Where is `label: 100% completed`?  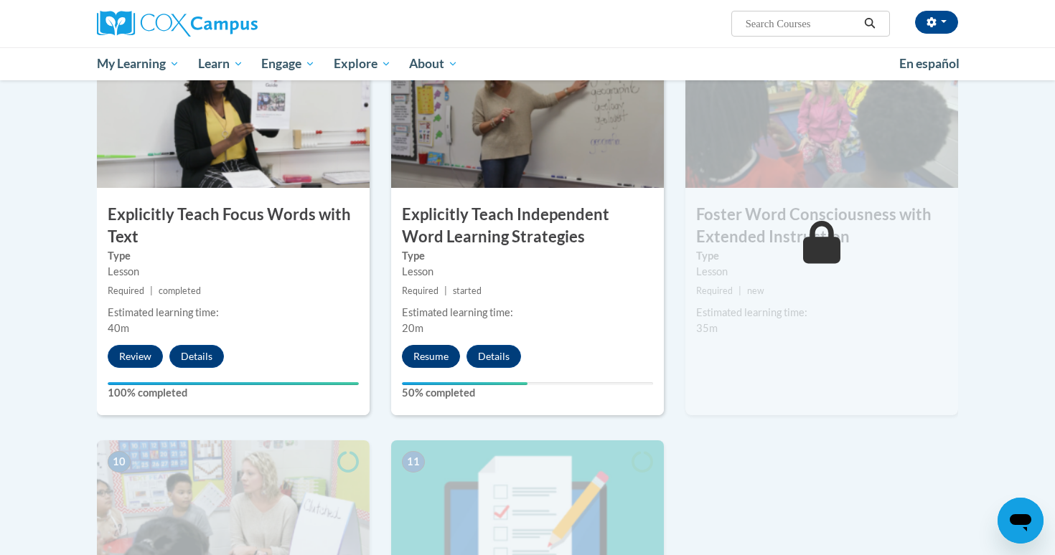
label: 100% completed is located at coordinates (233, 393).